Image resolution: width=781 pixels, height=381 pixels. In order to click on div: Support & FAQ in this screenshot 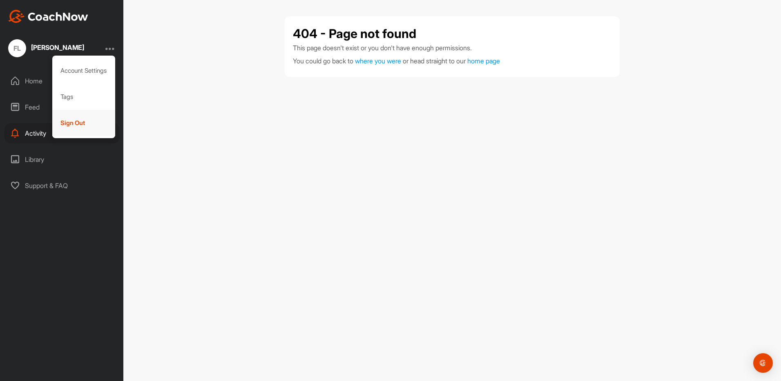, I will do `click(62, 185)`.